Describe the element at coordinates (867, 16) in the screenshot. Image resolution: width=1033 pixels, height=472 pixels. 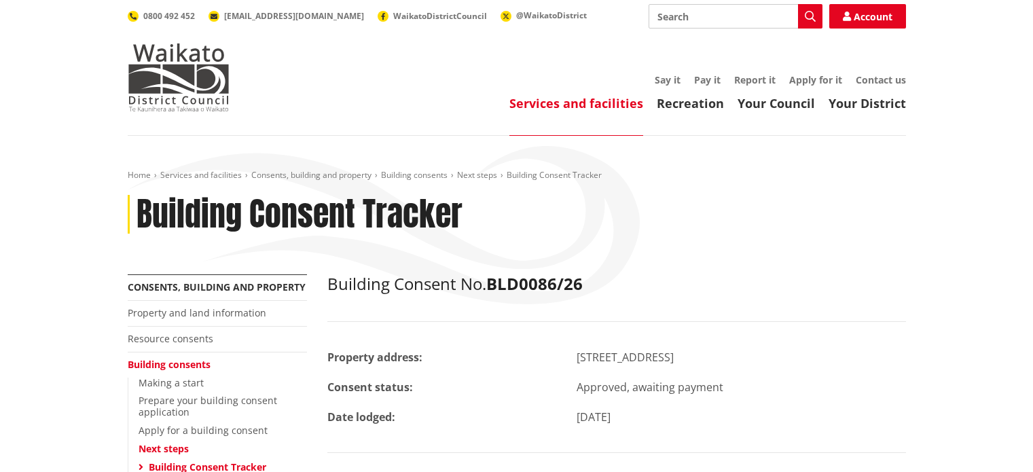
I see `a: Account` at that location.